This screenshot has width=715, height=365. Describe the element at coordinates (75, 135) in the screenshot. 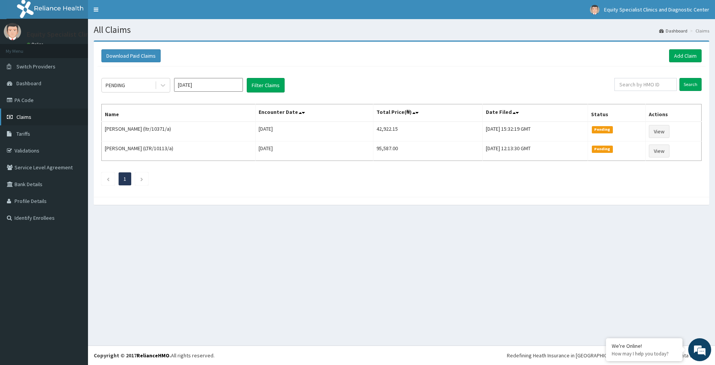

I see `span: We're online!` at that location.